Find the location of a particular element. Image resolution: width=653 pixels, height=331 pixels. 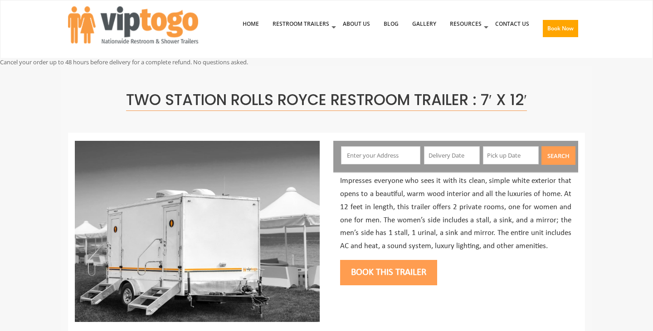

a: Restroom Trailers is located at coordinates (301, 24).